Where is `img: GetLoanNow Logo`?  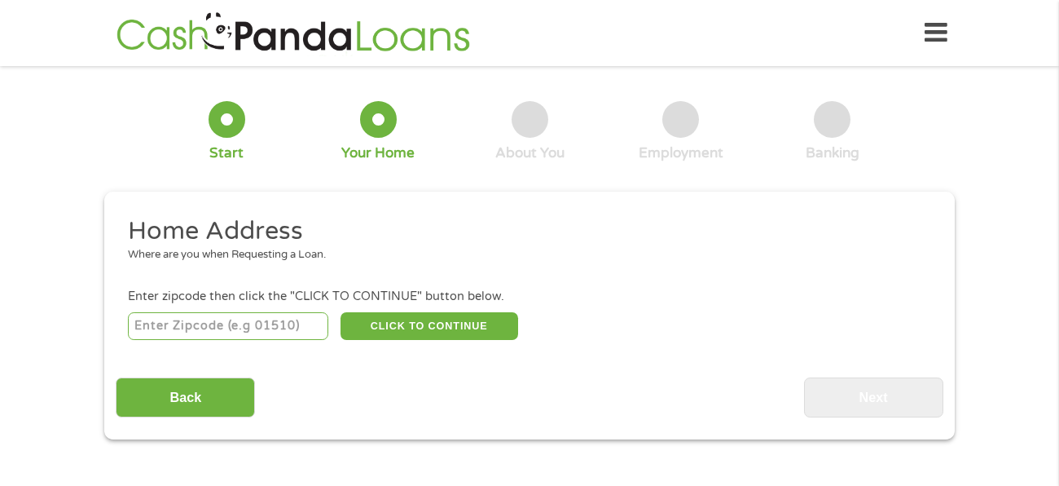 img: GetLoanNow Logo is located at coordinates (293, 33).